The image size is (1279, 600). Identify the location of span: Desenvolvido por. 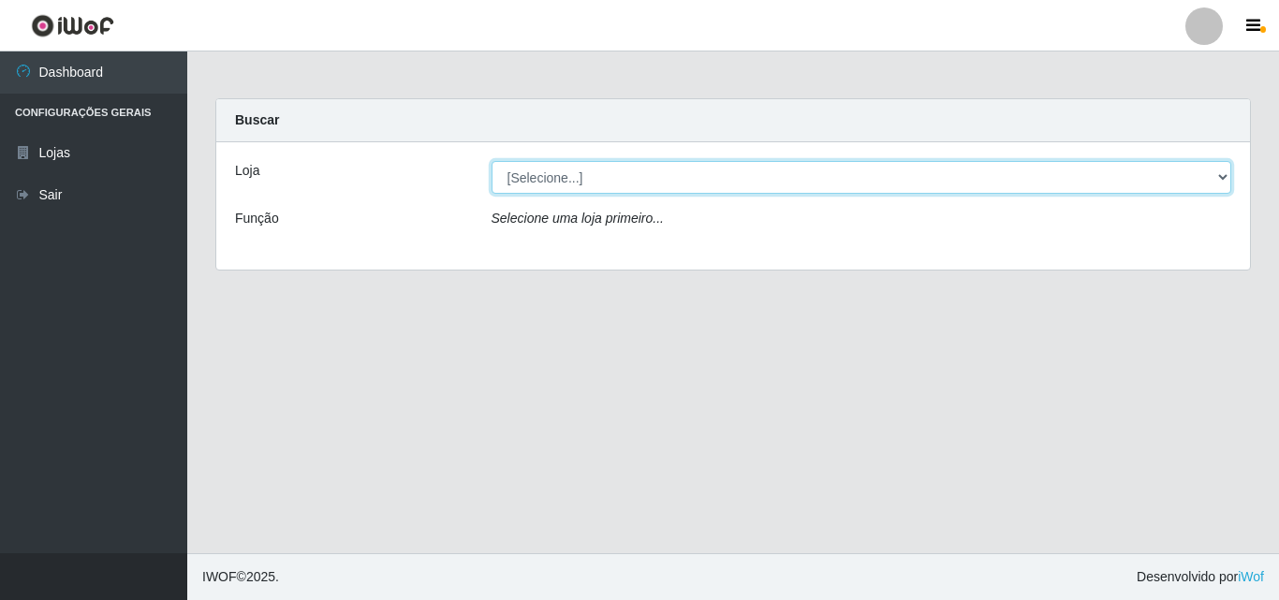
(1200, 577).